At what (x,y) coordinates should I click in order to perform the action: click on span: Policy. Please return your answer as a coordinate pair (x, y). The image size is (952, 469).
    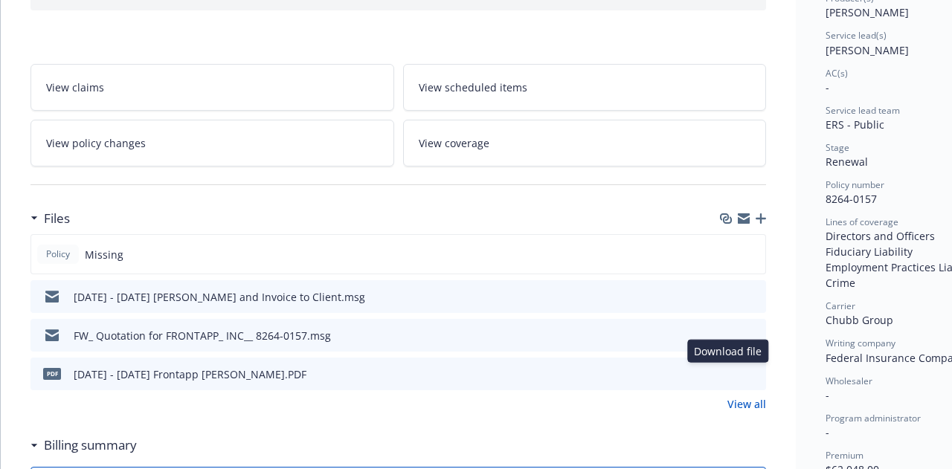
    Looking at the image, I should click on (58, 254).